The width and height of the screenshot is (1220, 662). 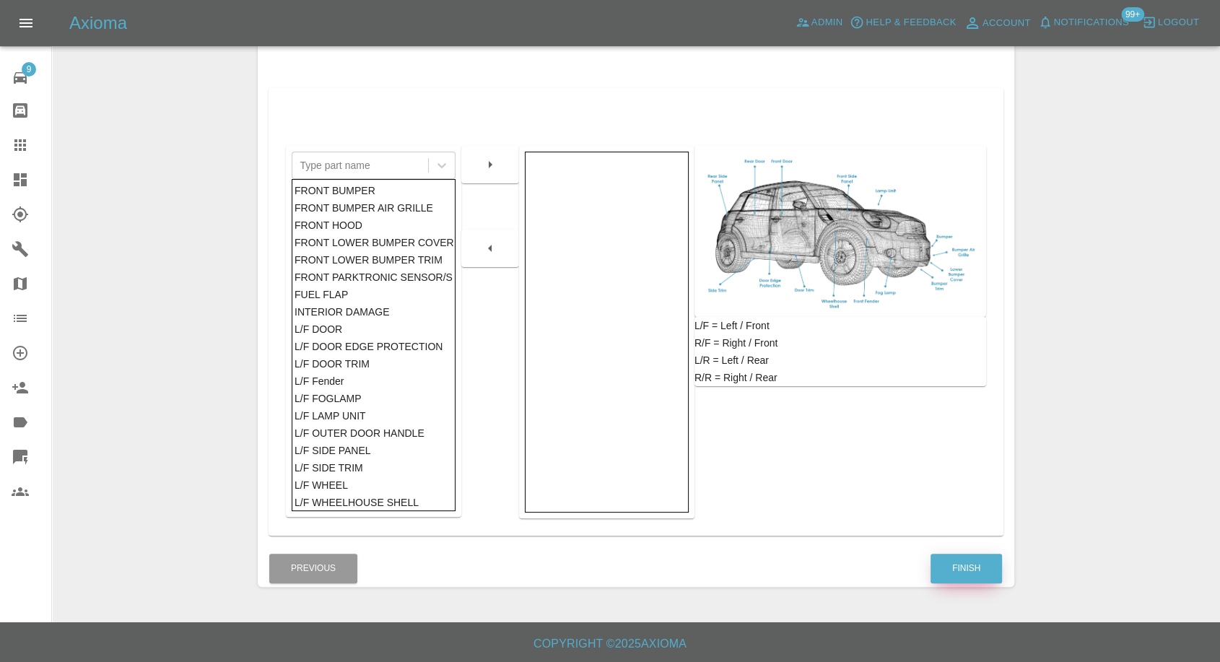 I want to click on div: FRONT BUMPER, so click(x=373, y=191).